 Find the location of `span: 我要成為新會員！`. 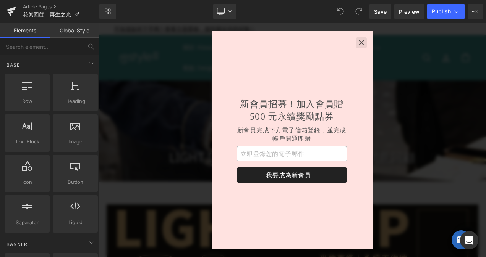

span: 我要成為新會員！ is located at coordinates (193, 152).